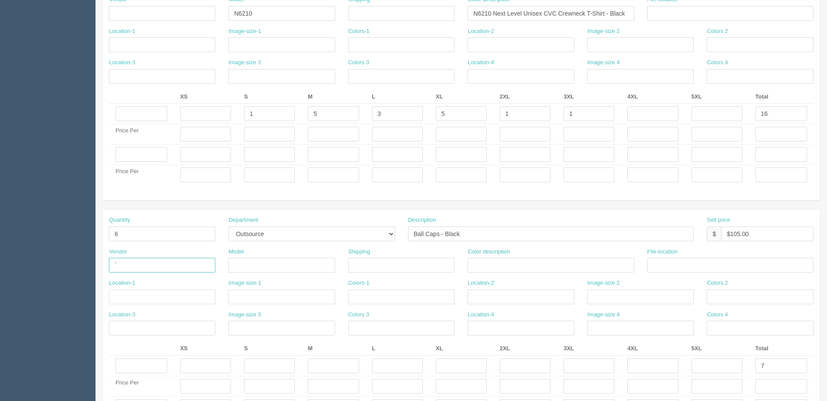 The width and height of the screenshot is (827, 401). What do you see at coordinates (662, 252) in the screenshot?
I see `label: File-location` at bounding box center [662, 252].